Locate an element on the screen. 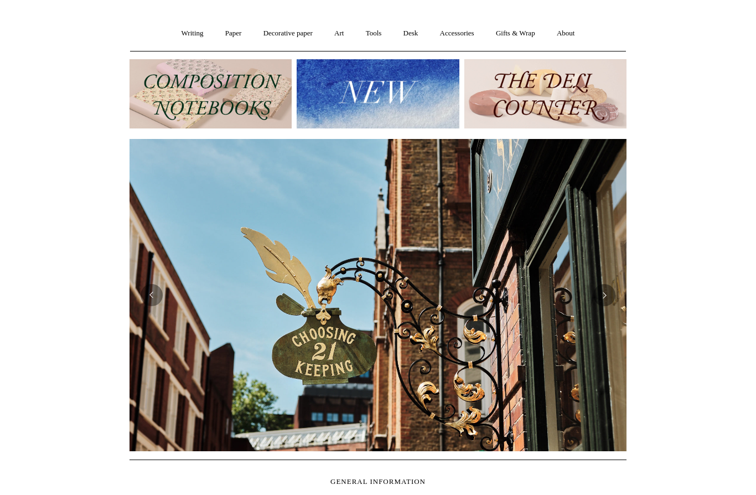 The width and height of the screenshot is (756, 495). a: Art is located at coordinates (339, 33).